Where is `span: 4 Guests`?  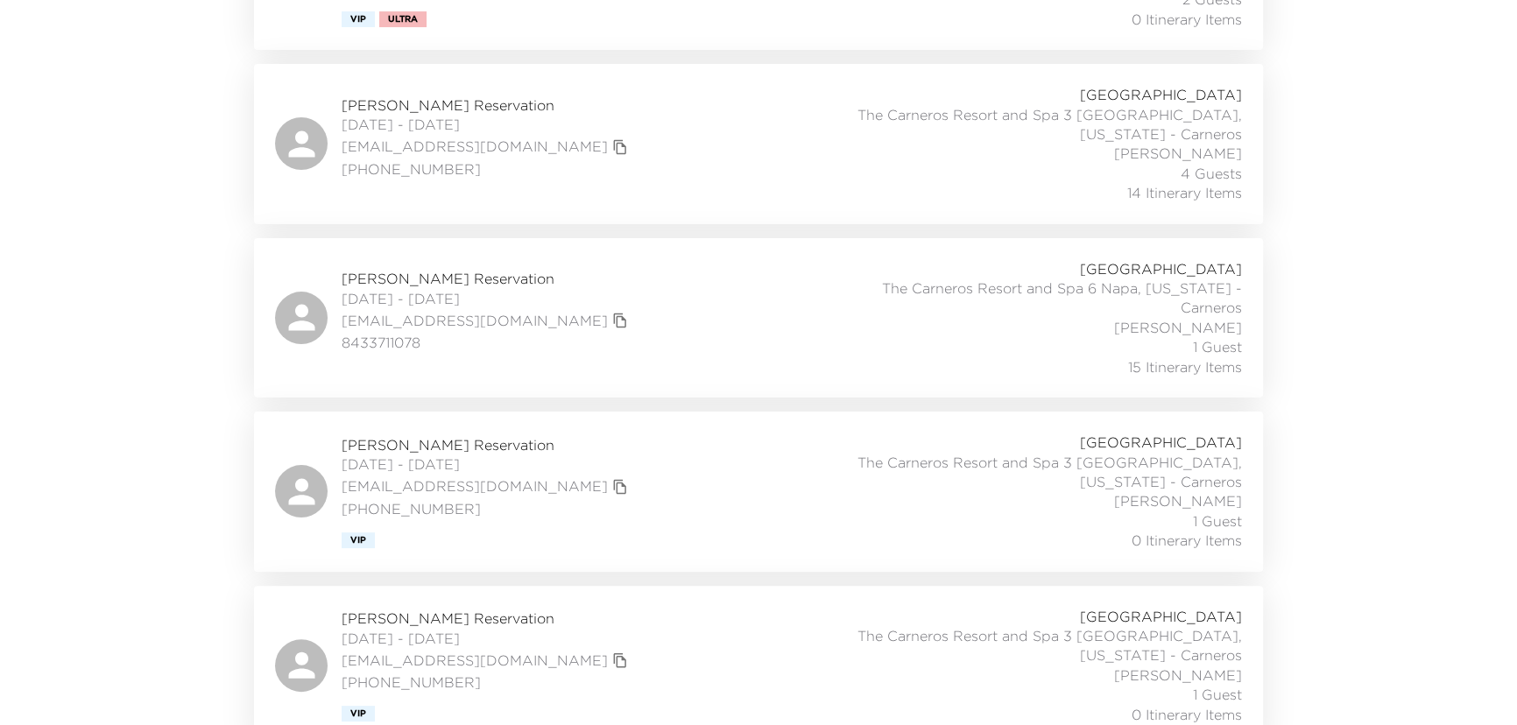 span: 4 Guests is located at coordinates (1211, 173).